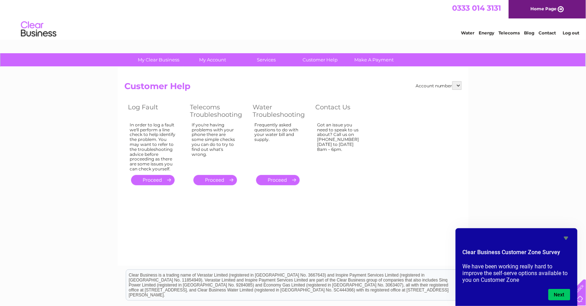  What do you see at coordinates (293, 88) in the screenshot?
I see `h2: Customer Help` at bounding box center [293, 88].